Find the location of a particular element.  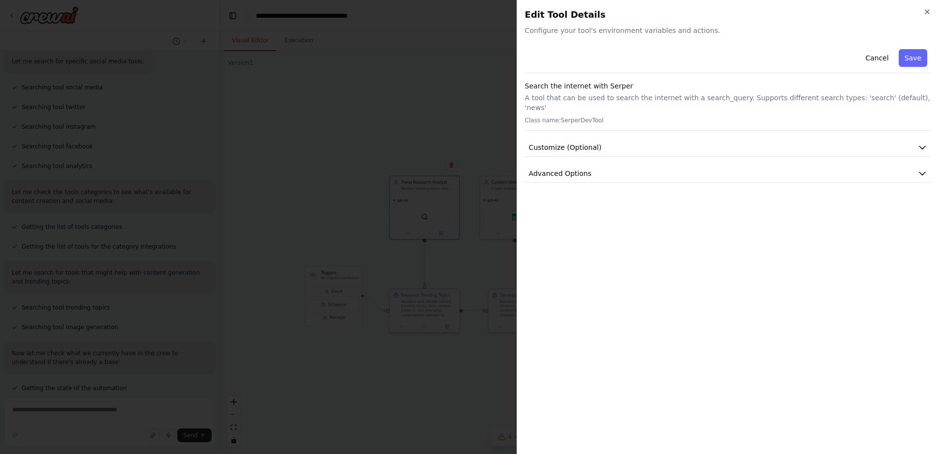

span: Customize (Optional) is located at coordinates (565, 147).